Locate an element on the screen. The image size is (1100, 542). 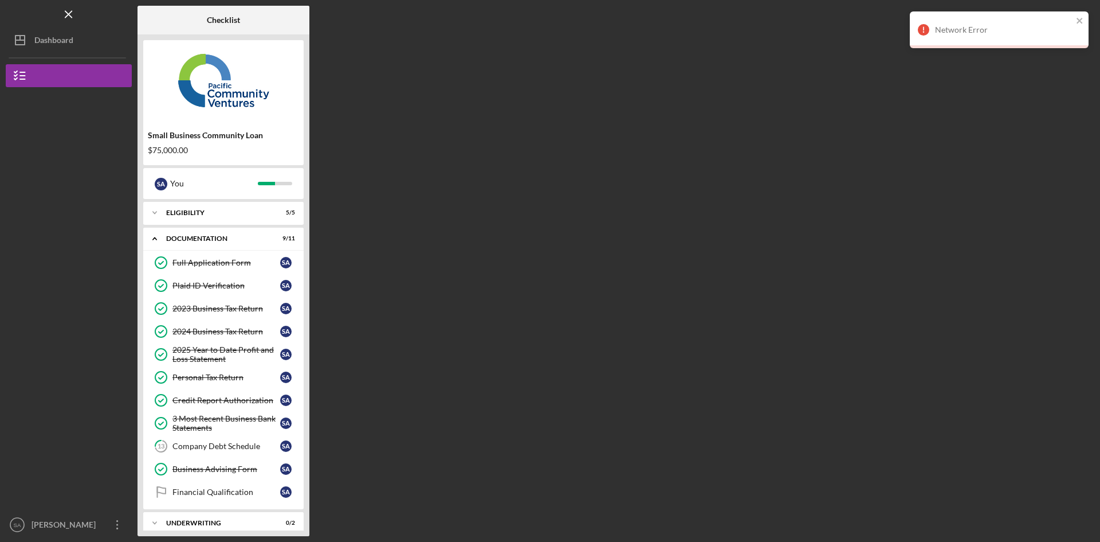
text: SA is located at coordinates (17, 524).